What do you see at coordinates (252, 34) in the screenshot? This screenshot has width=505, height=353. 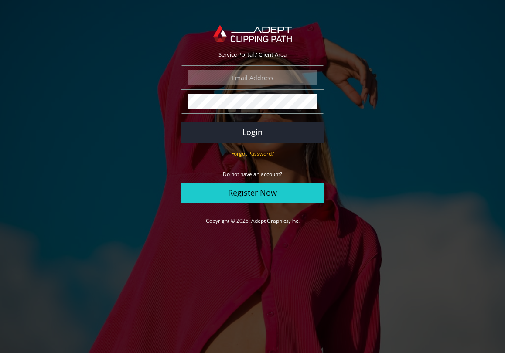 I see `img: Adept Graphics` at bounding box center [252, 34].